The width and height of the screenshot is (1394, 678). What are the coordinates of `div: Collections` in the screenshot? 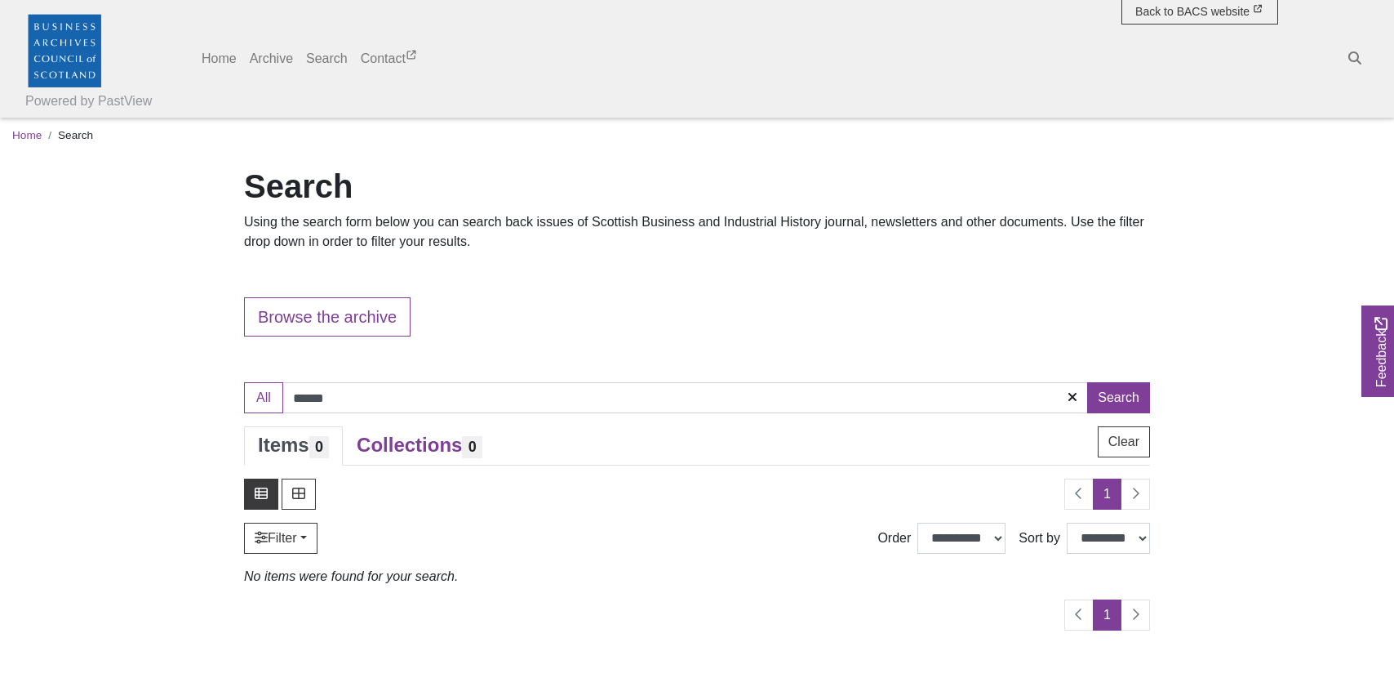 It's located at (420, 446).